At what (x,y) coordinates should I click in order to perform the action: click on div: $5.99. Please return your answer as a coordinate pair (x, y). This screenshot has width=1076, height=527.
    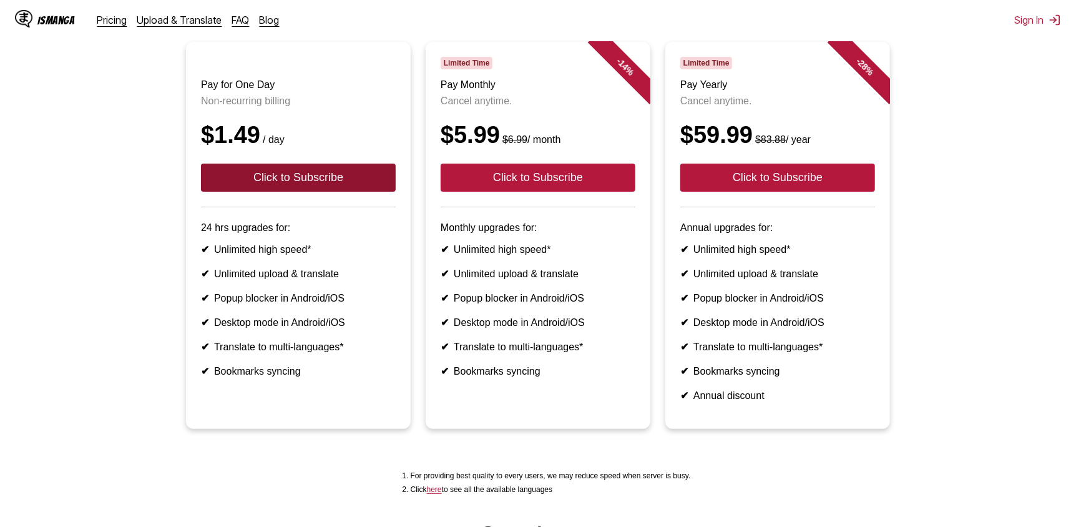
    Looking at the image, I should click on (538, 135).